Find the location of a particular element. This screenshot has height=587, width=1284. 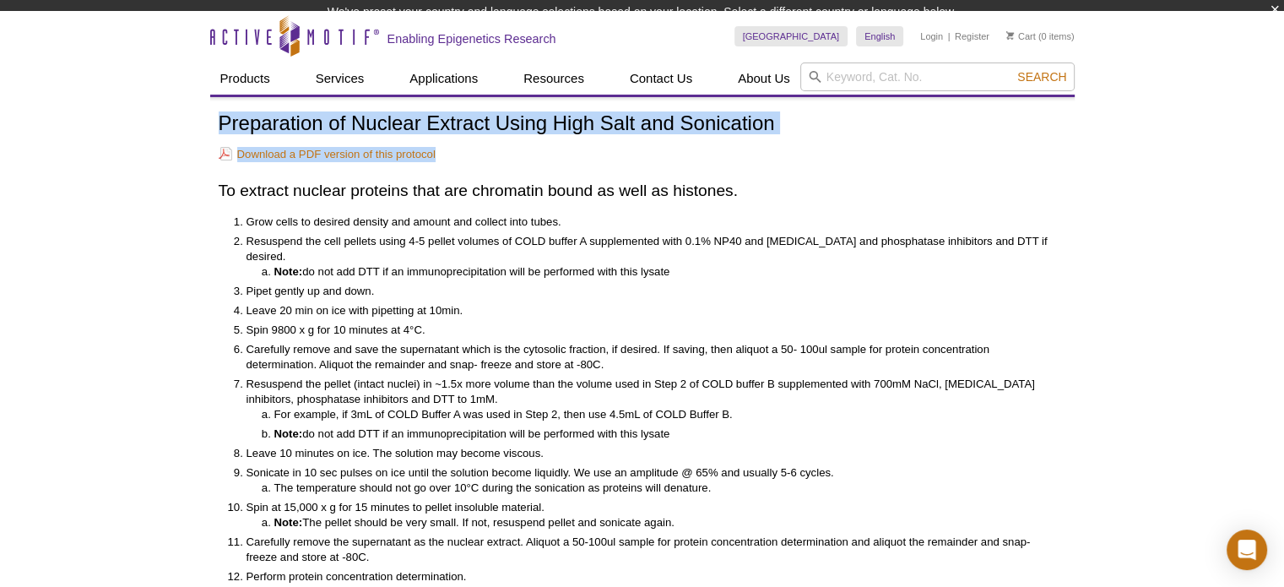

li: Sonicate in 10 sec pulses on ice until the solution become liquidly. We use an amplitude @ 65% an... is located at coordinates (647, 480).